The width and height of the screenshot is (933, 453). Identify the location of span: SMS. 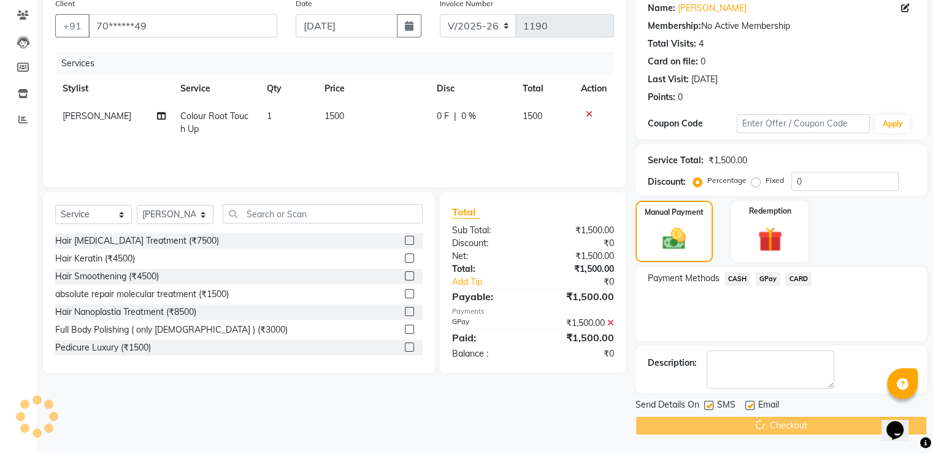
(726, 406).